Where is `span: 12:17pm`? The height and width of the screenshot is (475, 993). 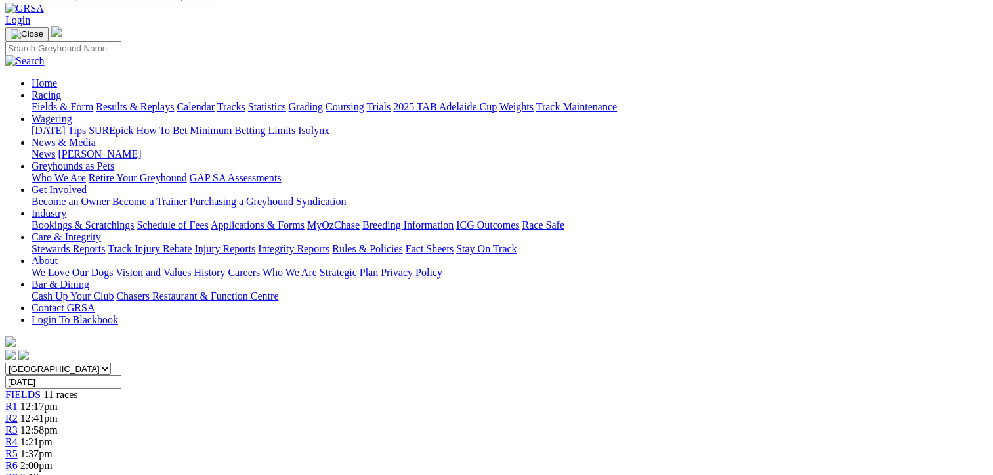
span: 12:17pm is located at coordinates (39, 406).